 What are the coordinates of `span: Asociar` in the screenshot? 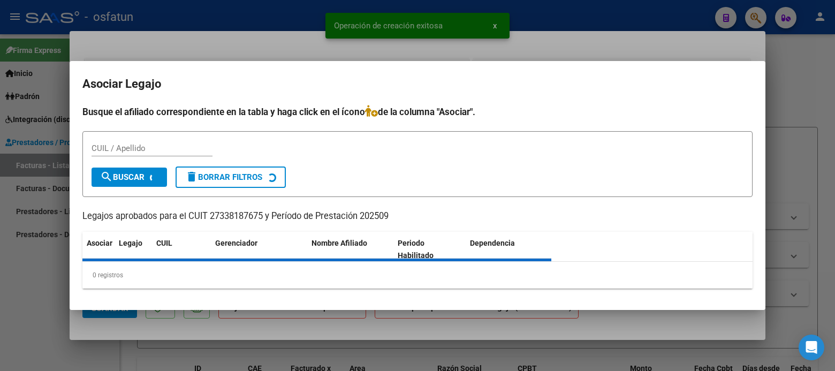 It's located at (100, 243).